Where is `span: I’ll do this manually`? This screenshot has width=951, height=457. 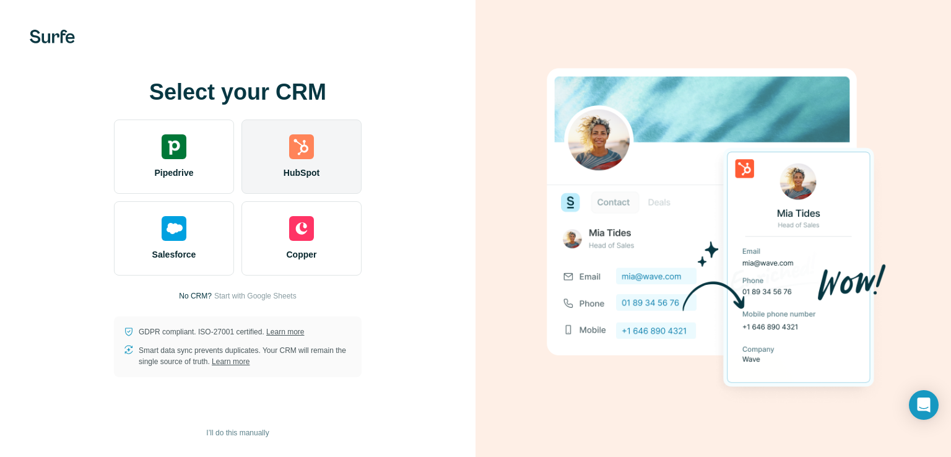 span: I’ll do this manually is located at coordinates (237, 433).